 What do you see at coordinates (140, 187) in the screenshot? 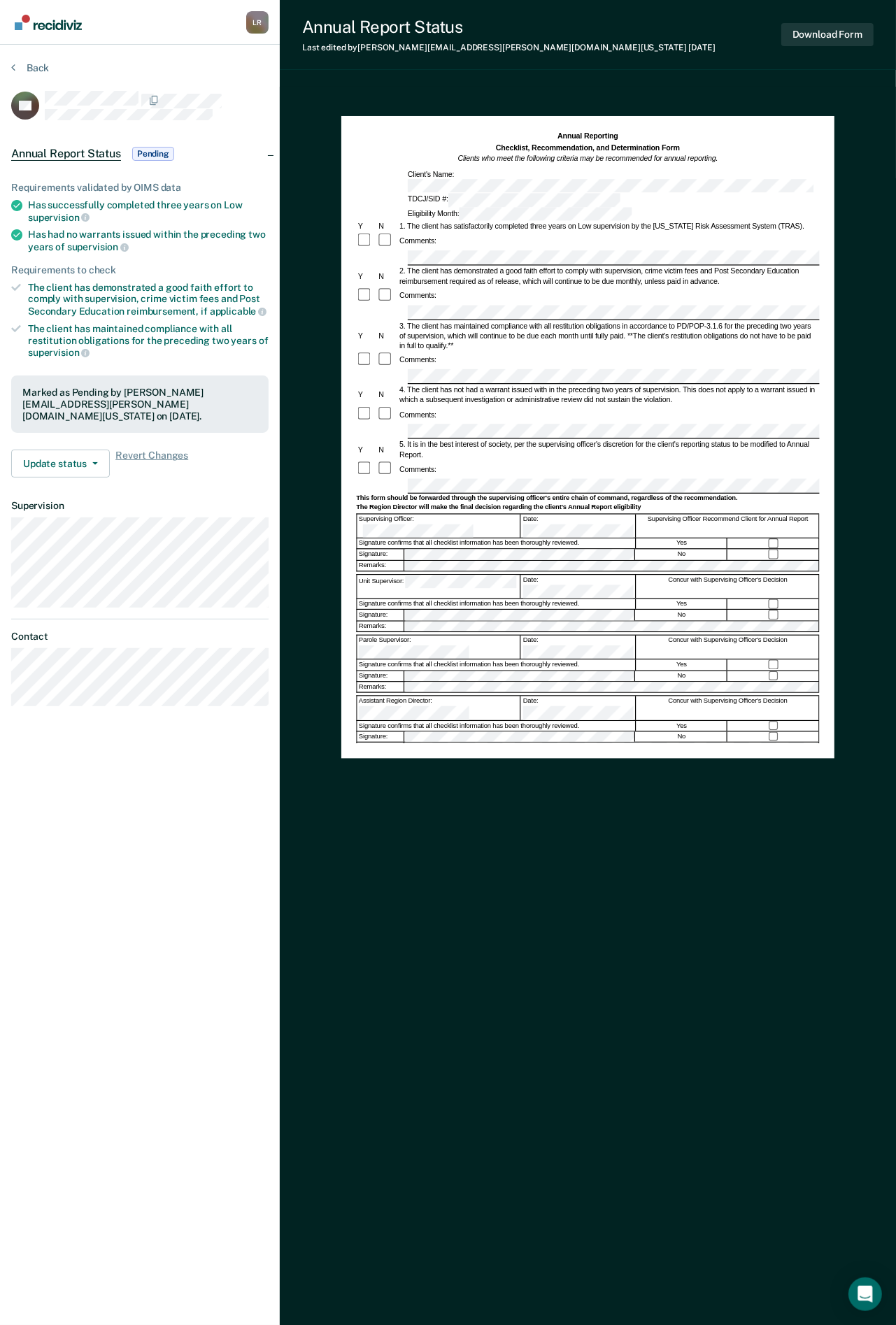
I see `div: Requirements validated by OIMS data` at bounding box center [140, 187].